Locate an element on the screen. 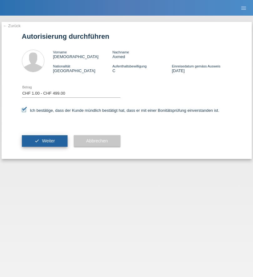  span: Vorname is located at coordinates (60, 52).